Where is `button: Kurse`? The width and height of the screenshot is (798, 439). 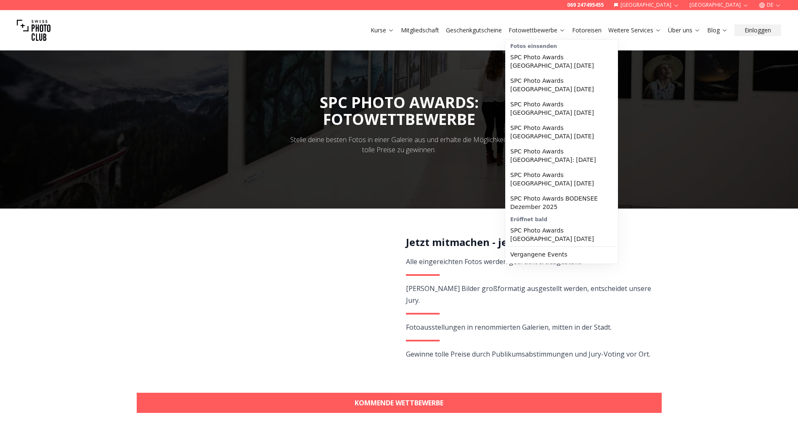 button: Kurse is located at coordinates (383, 30).